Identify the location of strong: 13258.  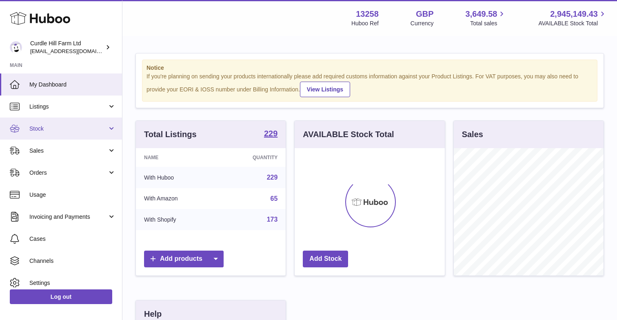
(367, 14).